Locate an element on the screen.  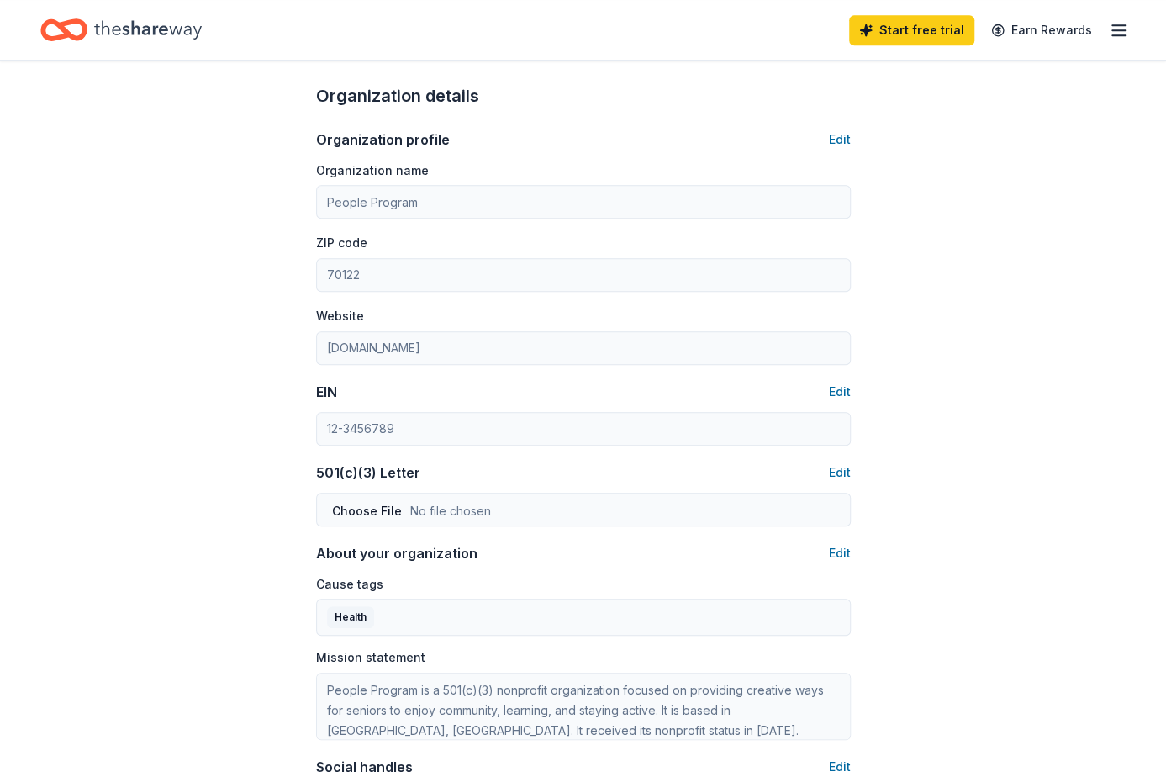
label: Cause tags is located at coordinates (350, 584).